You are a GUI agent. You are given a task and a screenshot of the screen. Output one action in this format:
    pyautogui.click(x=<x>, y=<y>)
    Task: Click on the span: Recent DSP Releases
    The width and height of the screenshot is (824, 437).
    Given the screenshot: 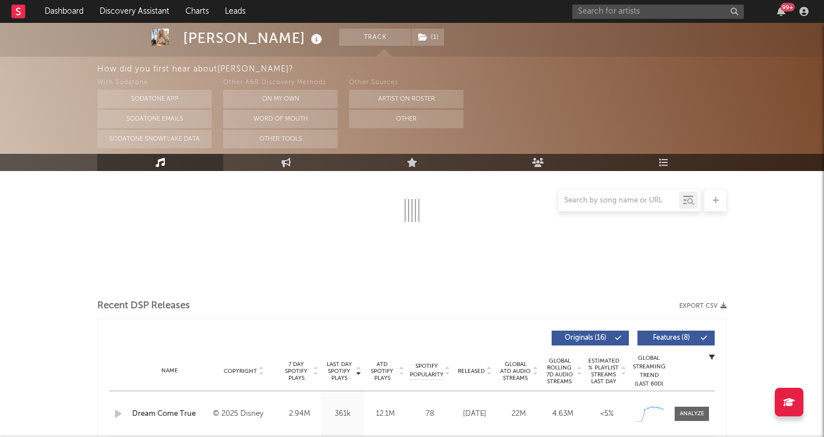 What is the action you would take?
    pyautogui.click(x=144, y=306)
    